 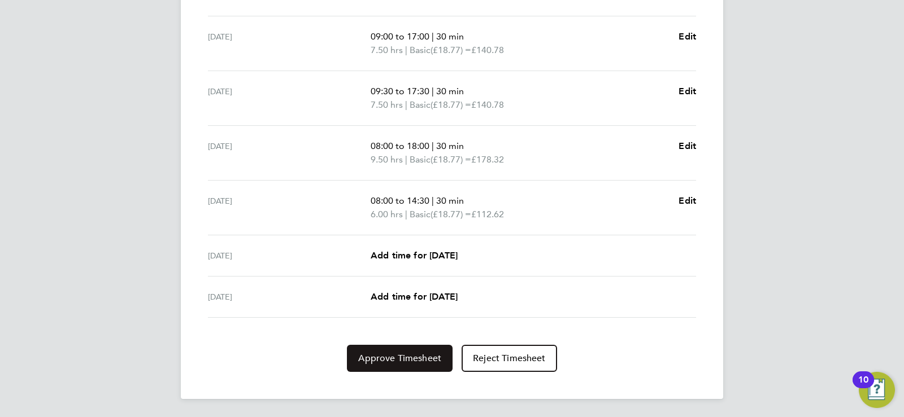 What do you see at coordinates (400, 36) in the screenshot?
I see `span: 09:00 to 17:00` at bounding box center [400, 36].